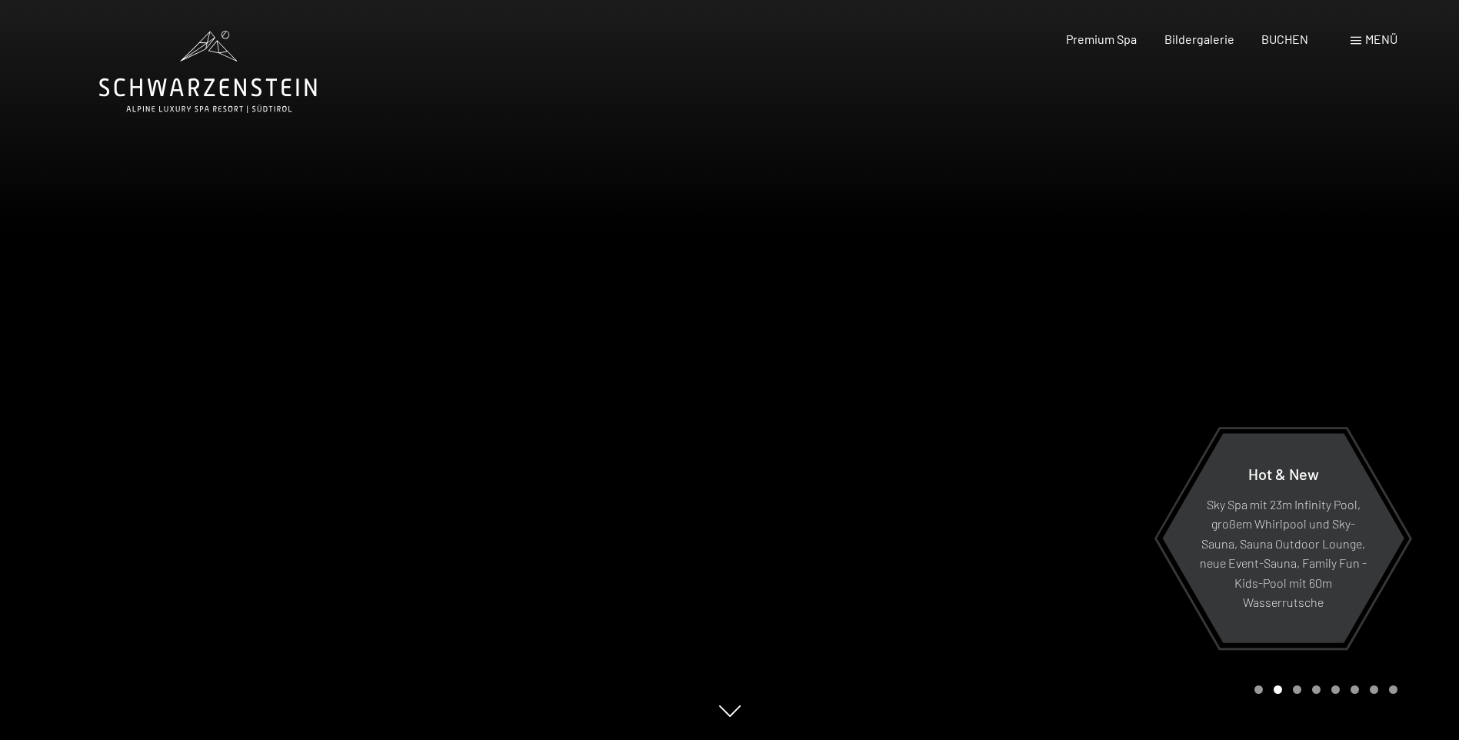 The image size is (1459, 740). Describe the element at coordinates (1284, 38) in the screenshot. I see `span: BUCHEN` at that location.